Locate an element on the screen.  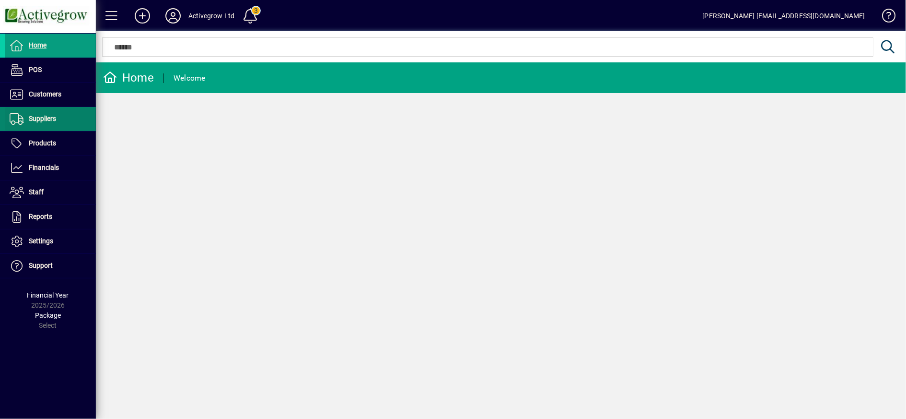
span: Settings is located at coordinates (41, 241).